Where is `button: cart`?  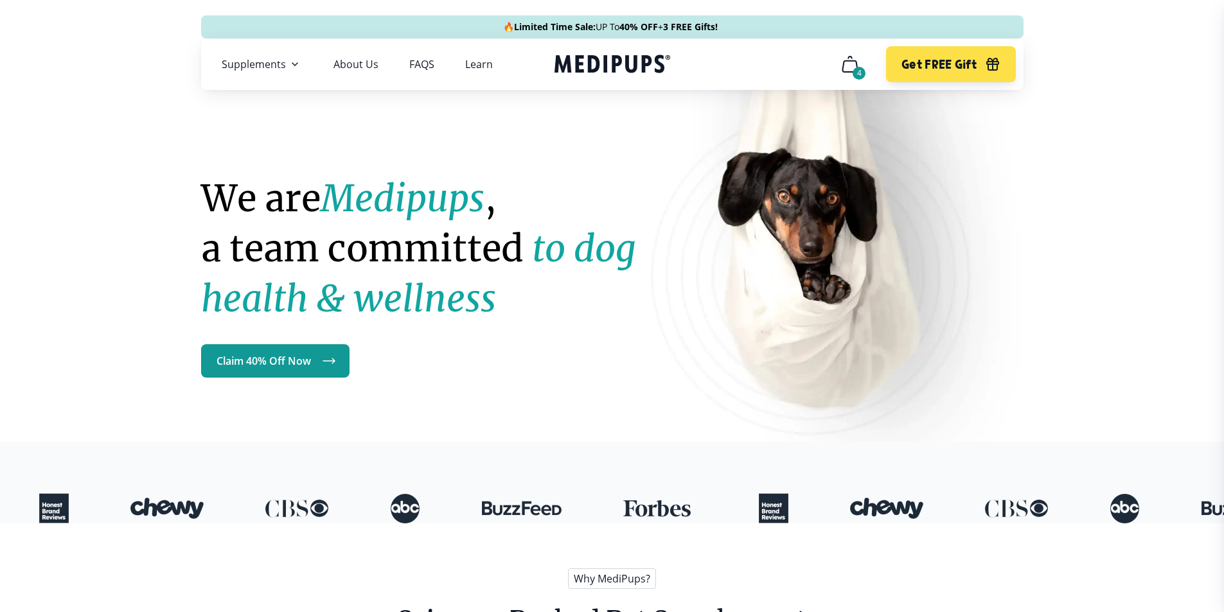
button: cart is located at coordinates (850, 64).